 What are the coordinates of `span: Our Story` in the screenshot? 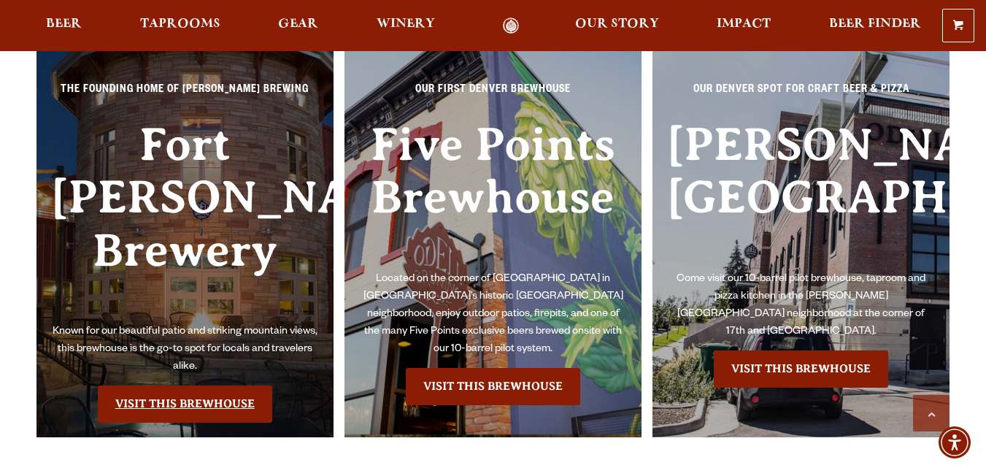 It's located at (617, 24).